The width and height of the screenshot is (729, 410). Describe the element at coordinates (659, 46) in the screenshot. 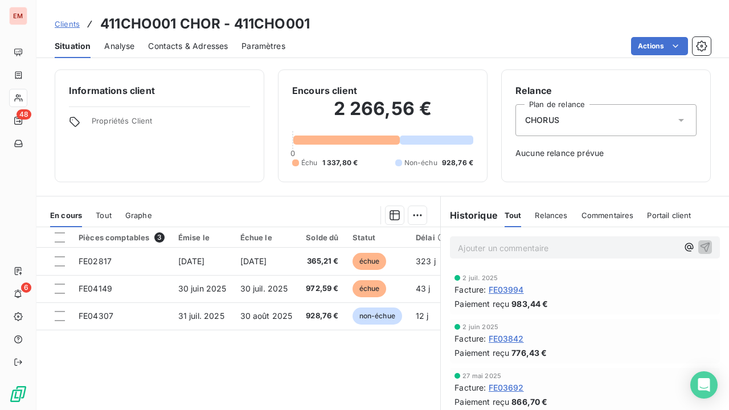

I see `button: Actions` at that location.